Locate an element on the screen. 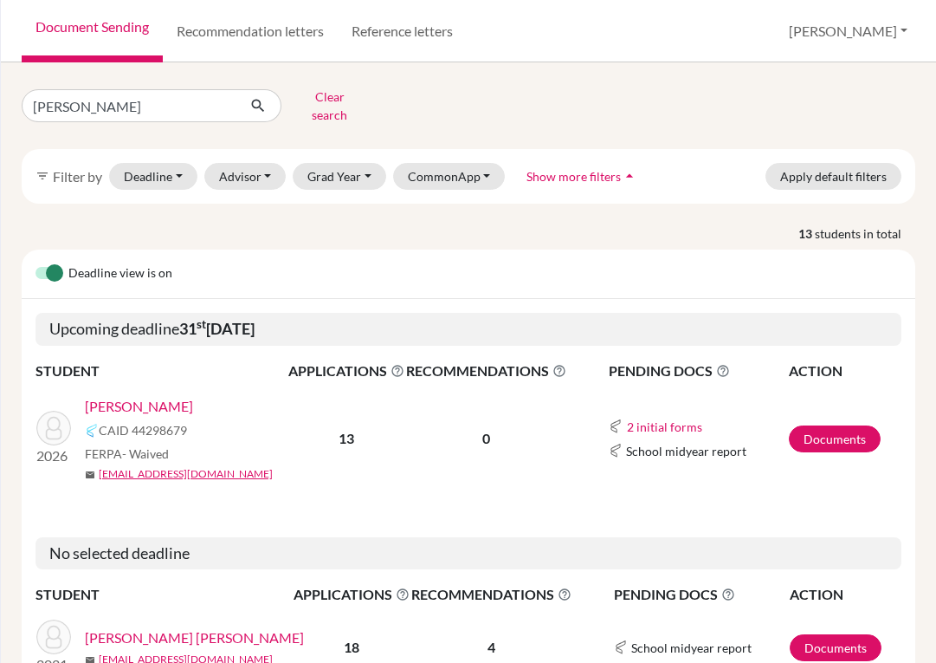  strong: 13 is located at coordinates (807, 233).